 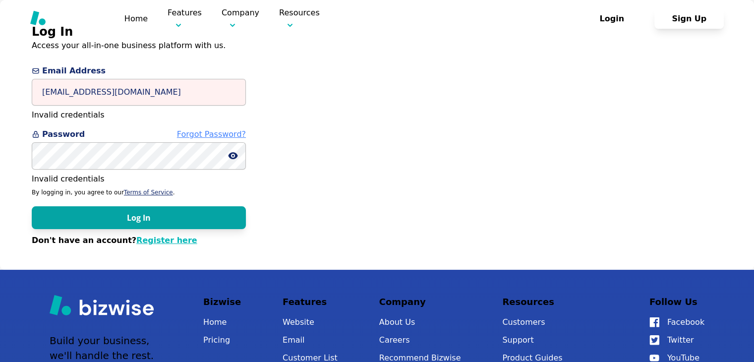 I want to click on p: Follow Us, so click(x=677, y=302).